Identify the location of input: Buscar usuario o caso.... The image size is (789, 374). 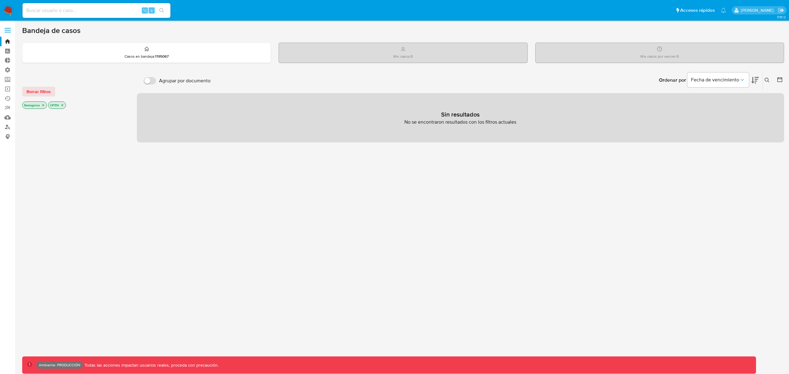
(96, 10).